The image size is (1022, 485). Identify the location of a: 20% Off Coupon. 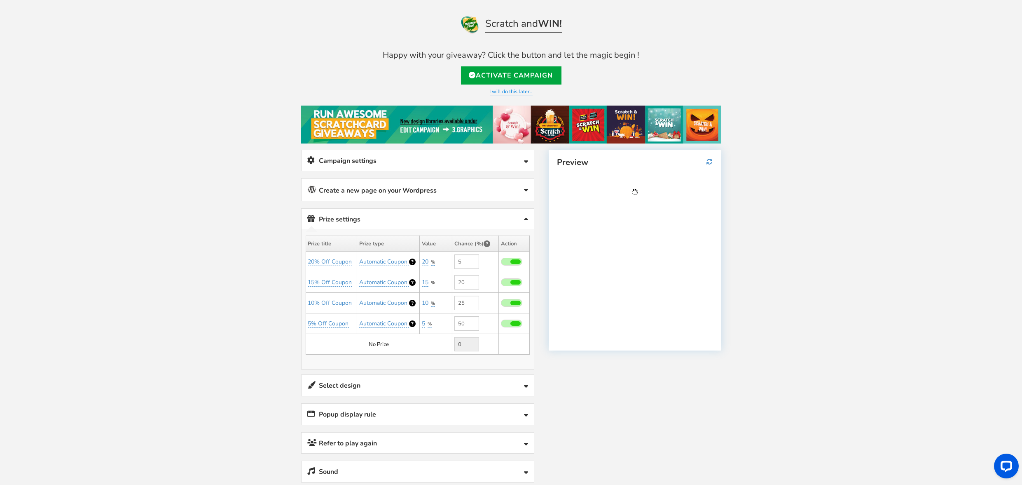
(330, 262).